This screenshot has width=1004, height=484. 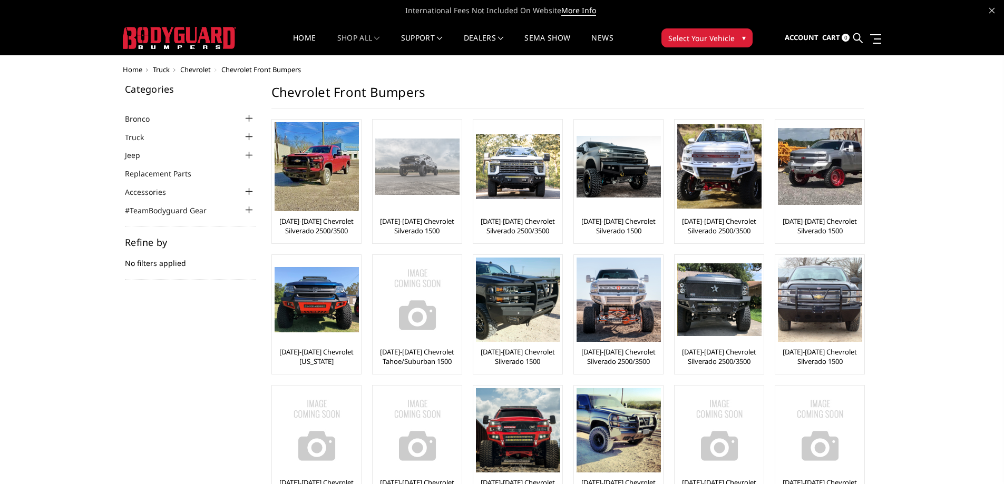 I want to click on span: Home, so click(x=132, y=70).